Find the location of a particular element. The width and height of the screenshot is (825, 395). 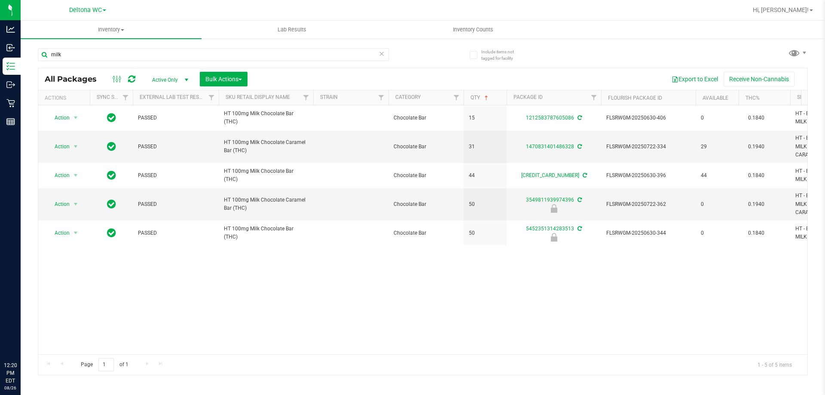

span: FLSRWGM-20250630-396 is located at coordinates (648, 175).